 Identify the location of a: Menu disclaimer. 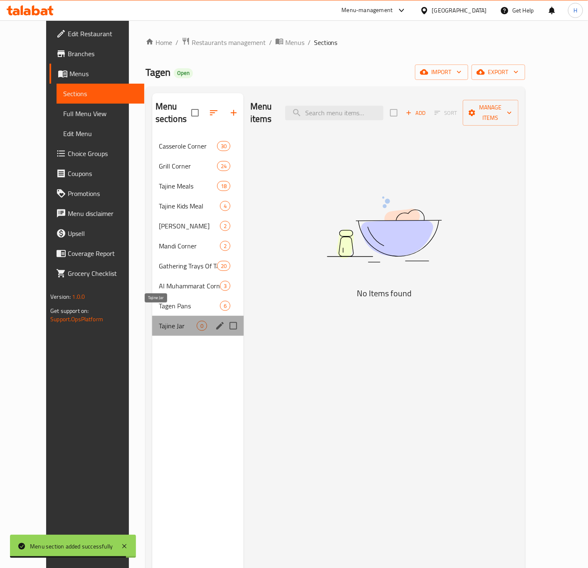
(97, 213).